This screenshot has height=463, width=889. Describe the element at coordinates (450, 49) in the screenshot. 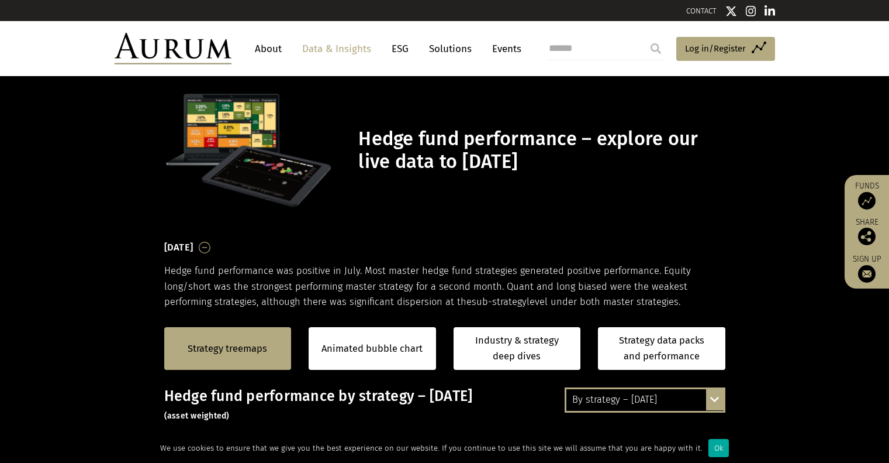

I see `a: Solutions` at that location.